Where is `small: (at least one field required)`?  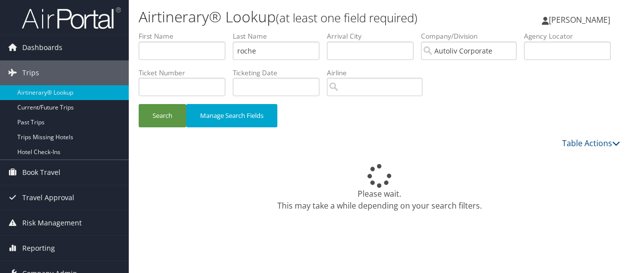
small: (at least one field required) is located at coordinates (347, 17).